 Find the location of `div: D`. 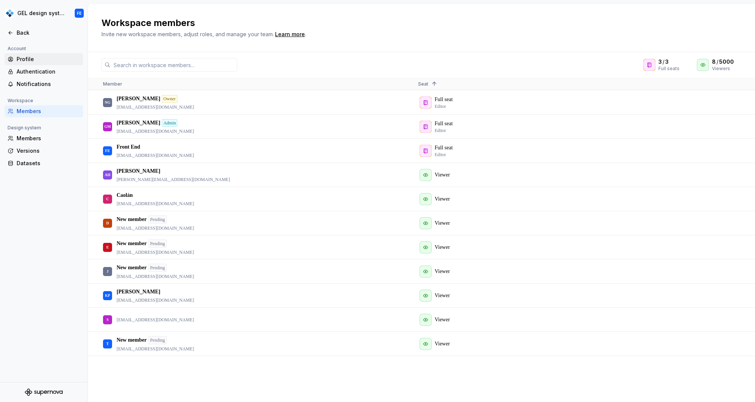

div: D is located at coordinates (107, 223).